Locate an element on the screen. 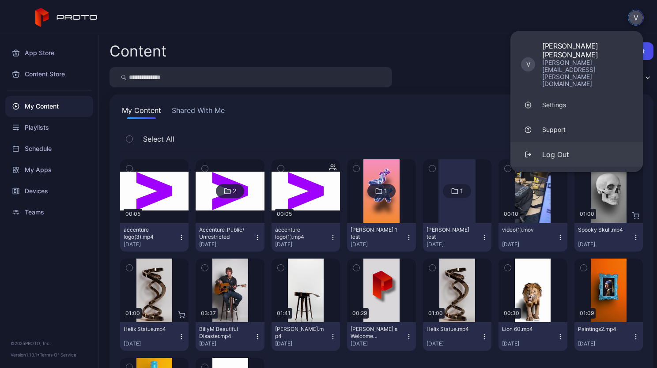  button: Log Out is located at coordinates (576, 154).